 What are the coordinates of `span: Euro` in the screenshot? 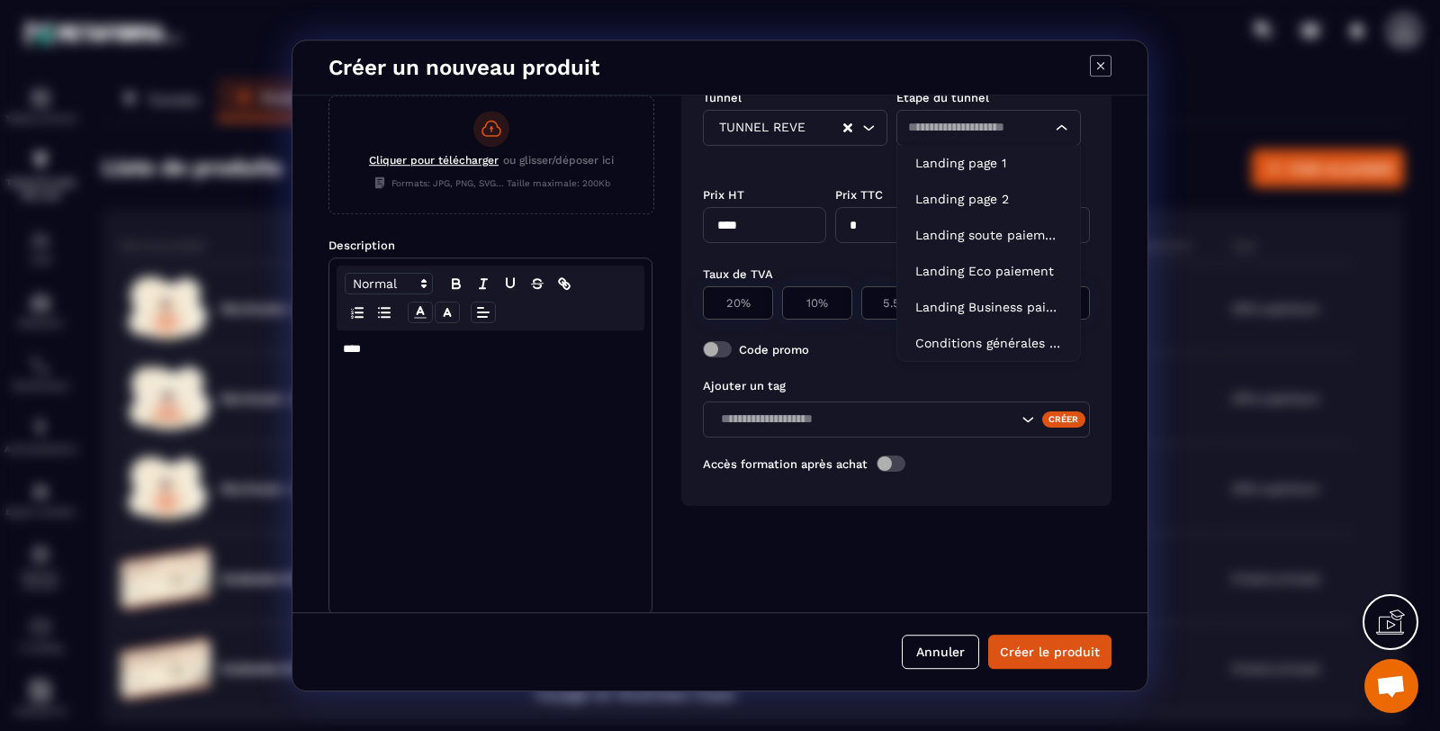 It's located at (997, 225).